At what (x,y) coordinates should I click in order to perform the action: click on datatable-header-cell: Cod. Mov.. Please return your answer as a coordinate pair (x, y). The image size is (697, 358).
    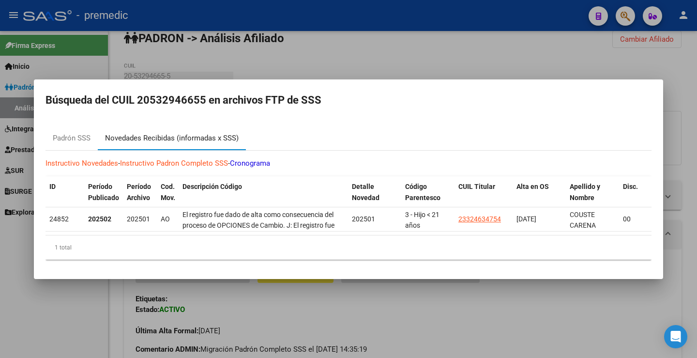
    Looking at the image, I should click on (168, 198).